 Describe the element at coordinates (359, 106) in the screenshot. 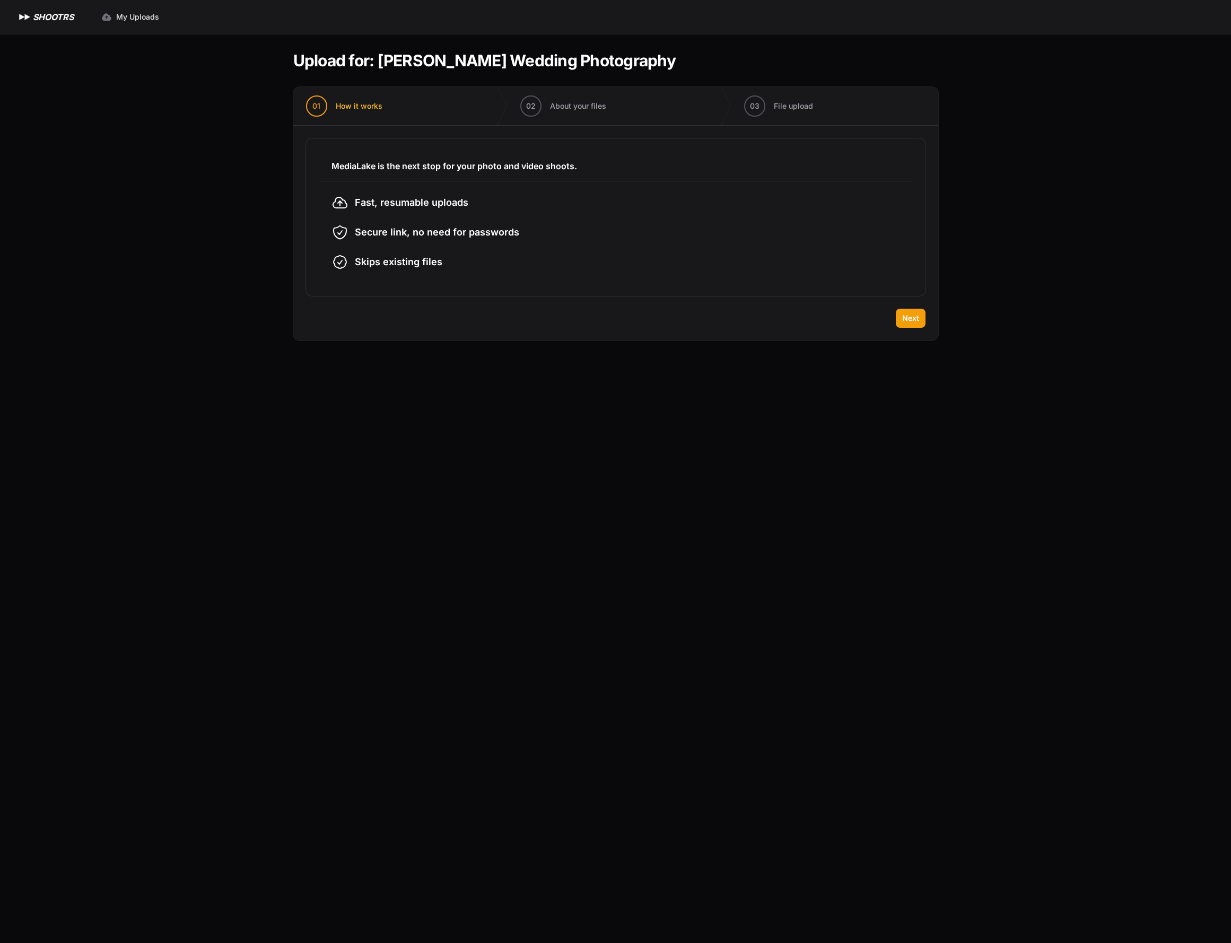

I see `span: How it works` at that location.